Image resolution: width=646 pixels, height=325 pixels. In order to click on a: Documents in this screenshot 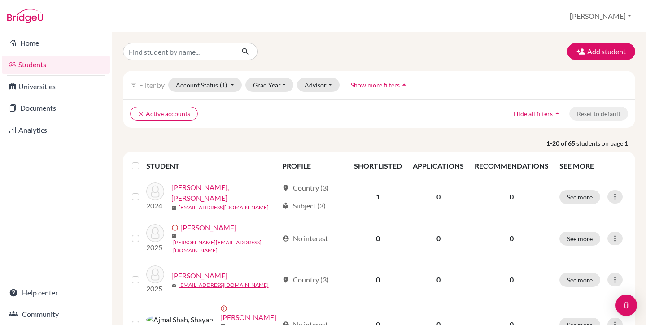, I will do `click(56, 108)`.